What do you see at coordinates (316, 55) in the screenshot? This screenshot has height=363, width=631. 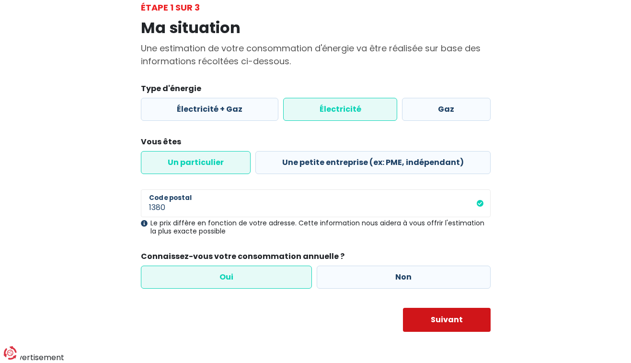 I see `p: Une estimation de votre consommation d'énergie va être réalisée sur base des informations récolté...` at bounding box center [316, 55].